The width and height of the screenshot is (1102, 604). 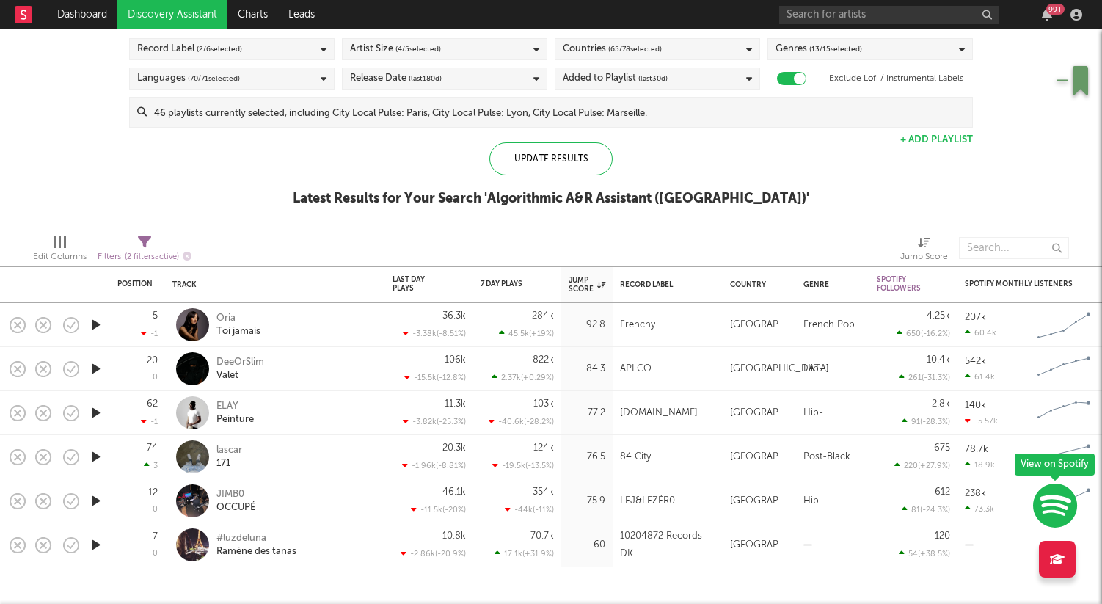 I want to click on div: 124k, so click(x=544, y=448).